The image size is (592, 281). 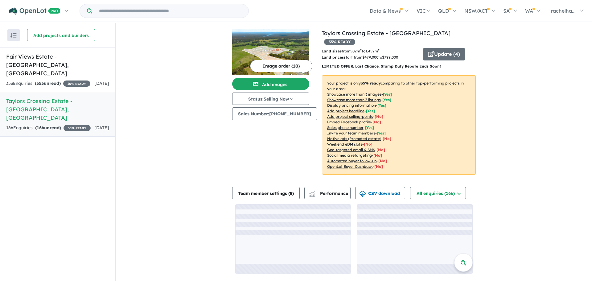 What do you see at coordinates (271, 52) in the screenshot?
I see `img: Taylors Crossing Estate - Cambewarra` at bounding box center [271, 52].